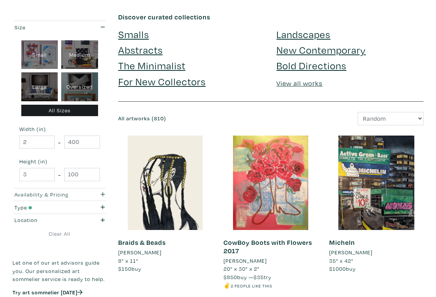 Image resolution: width=436 pixels, height=297 pixels. I want to click on button: Type, so click(60, 207).